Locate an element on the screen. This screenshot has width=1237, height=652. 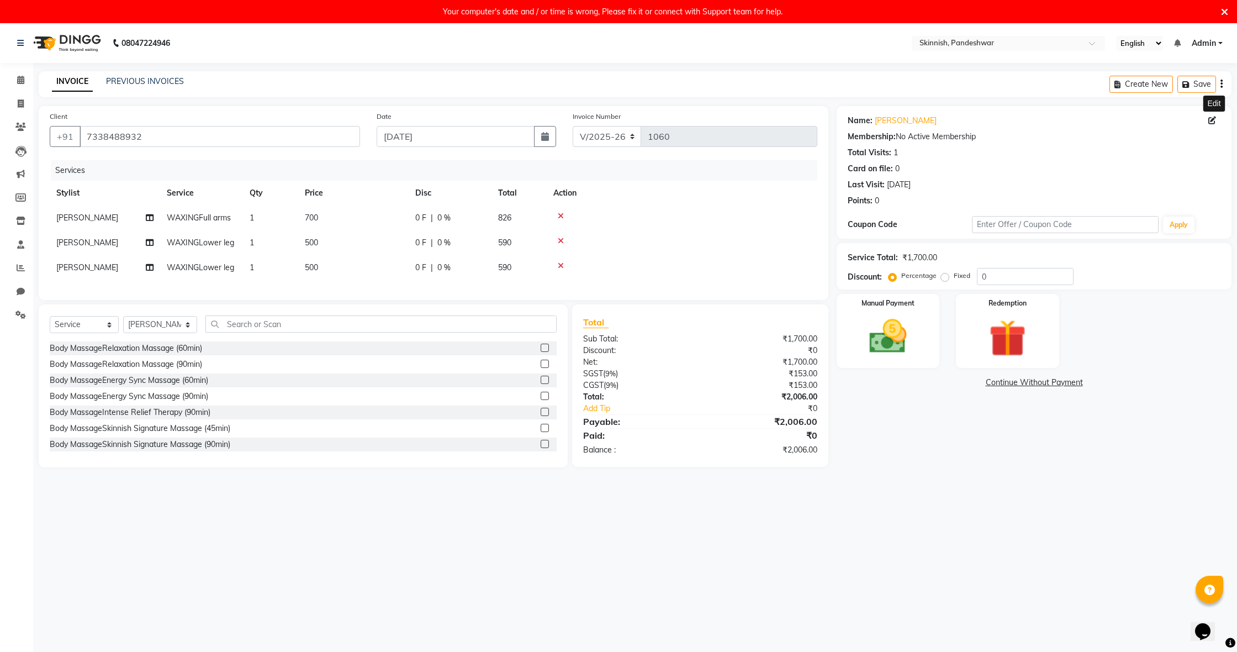
label: Manual Payment is located at coordinates (888, 303).